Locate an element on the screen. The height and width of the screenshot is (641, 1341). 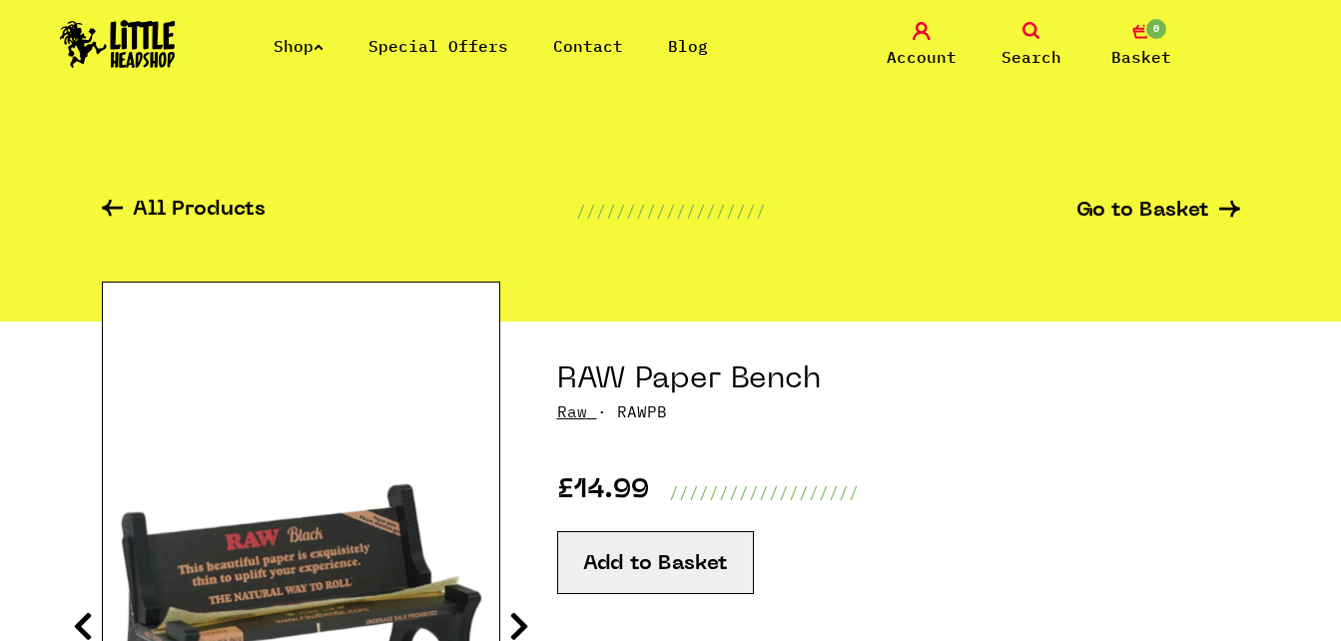
a: 0 Basket is located at coordinates (1141, 45).